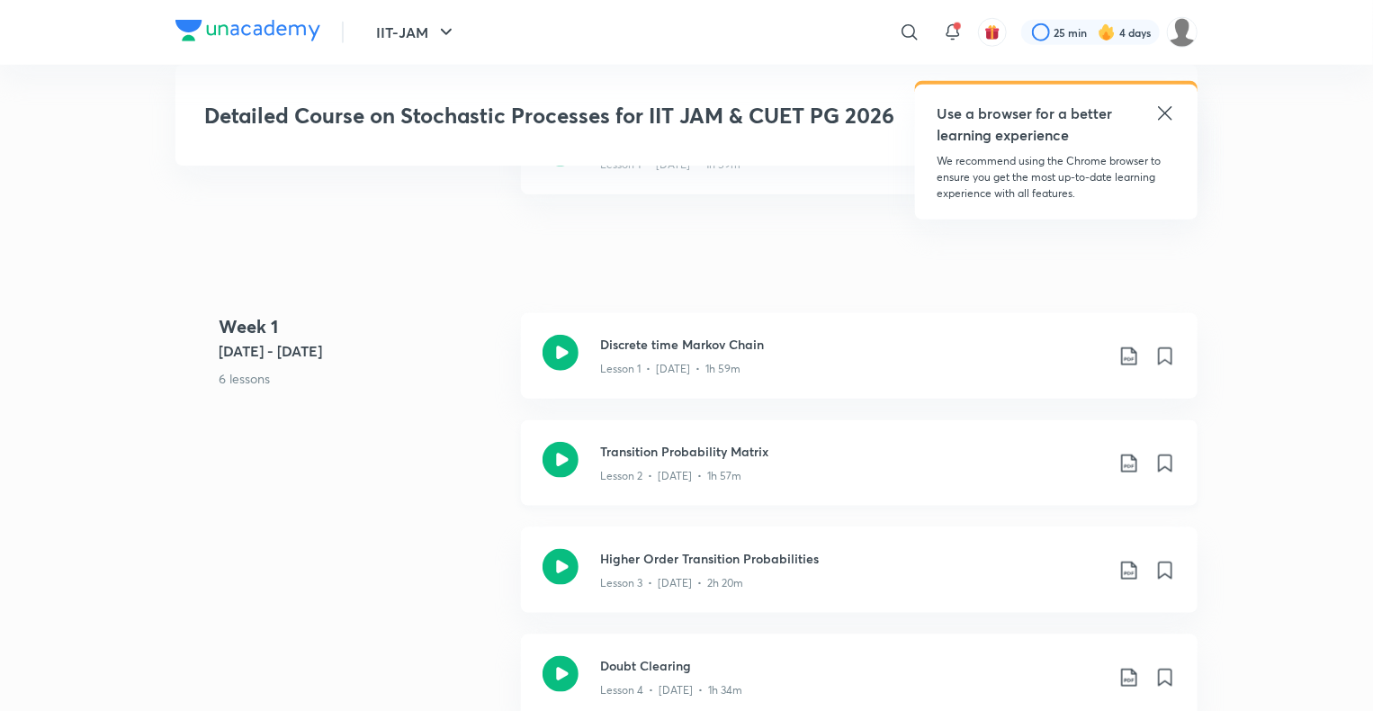 The width and height of the screenshot is (1373, 711). What do you see at coordinates (1106, 32) in the screenshot?
I see `img: streak` at bounding box center [1106, 32].